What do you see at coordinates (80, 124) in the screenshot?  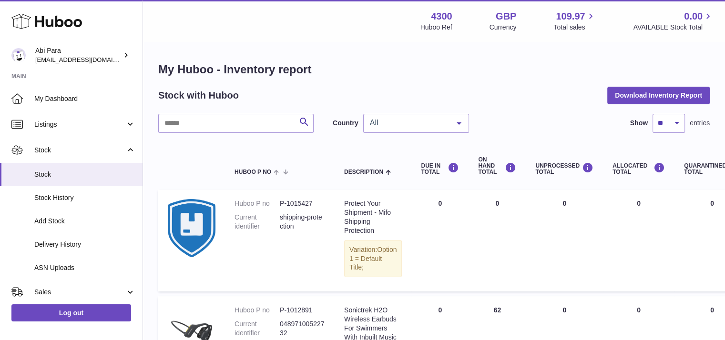 I see `span: Listings` at bounding box center [80, 124].